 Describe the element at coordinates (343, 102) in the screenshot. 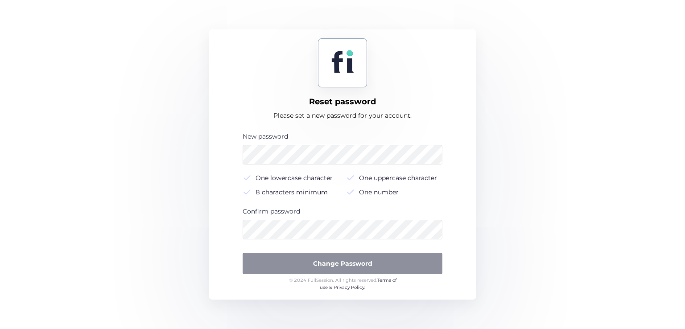

I see `div: Reset password` at that location.